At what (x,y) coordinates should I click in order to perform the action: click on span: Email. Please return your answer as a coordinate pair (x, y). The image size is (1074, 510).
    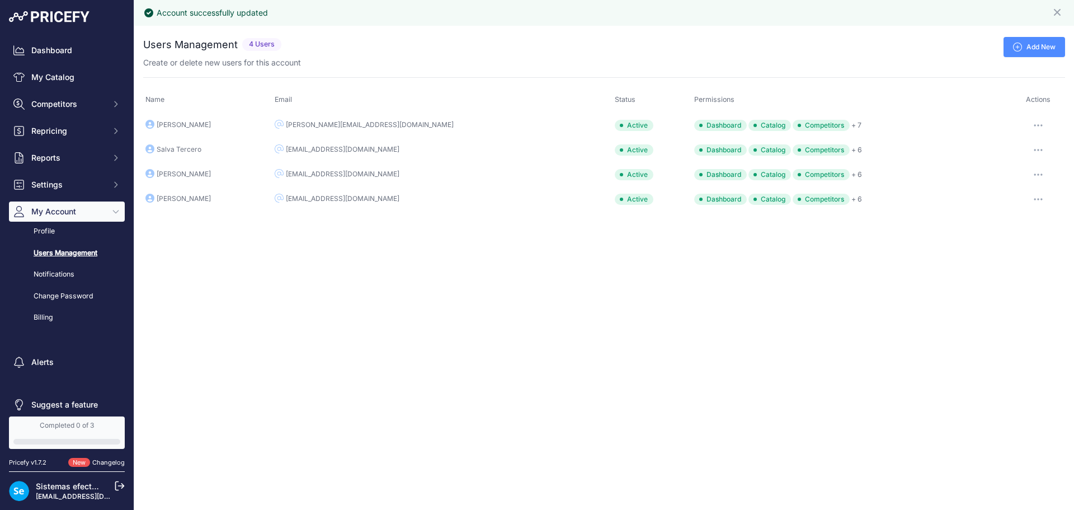
    Looking at the image, I should click on (283, 99).